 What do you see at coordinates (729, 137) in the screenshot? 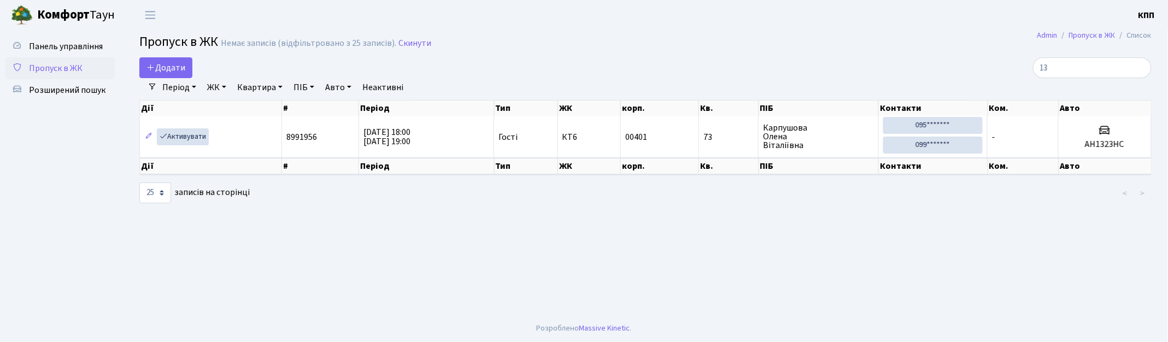
I see `span: 73` at bounding box center [729, 137].